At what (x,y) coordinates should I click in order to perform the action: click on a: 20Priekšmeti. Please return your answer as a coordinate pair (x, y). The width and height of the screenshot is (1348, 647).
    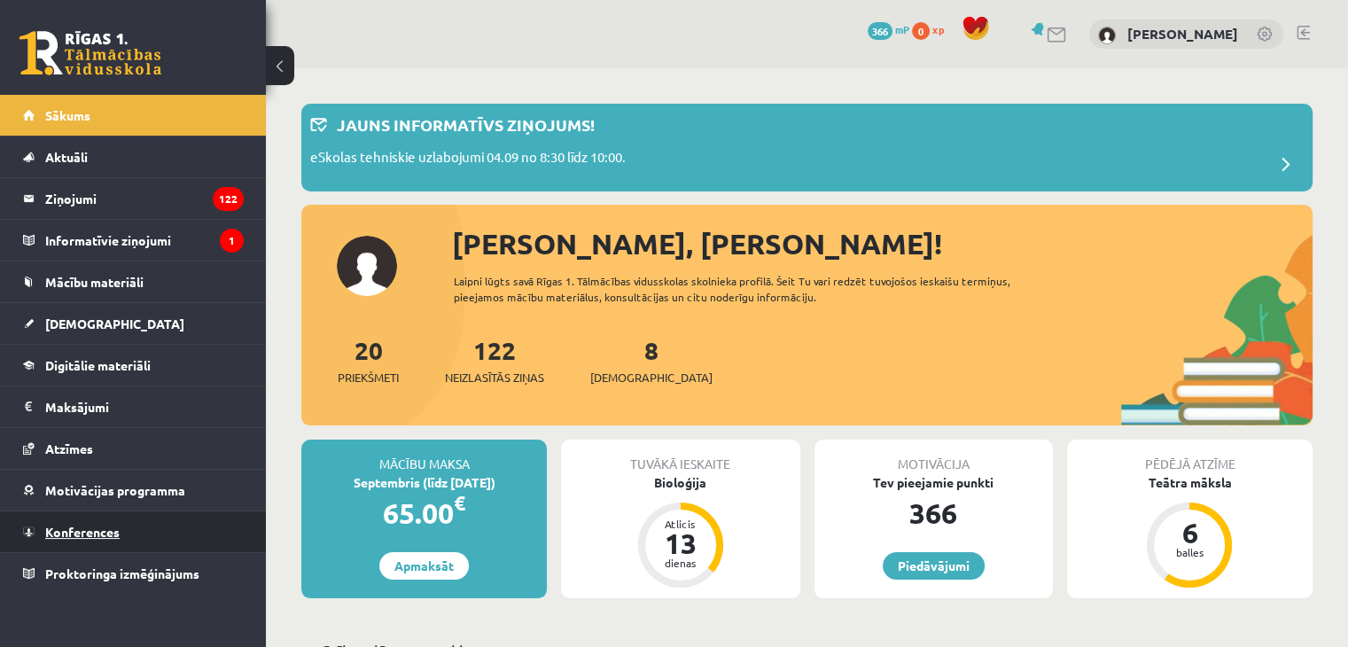
    Looking at the image, I should click on (368, 360).